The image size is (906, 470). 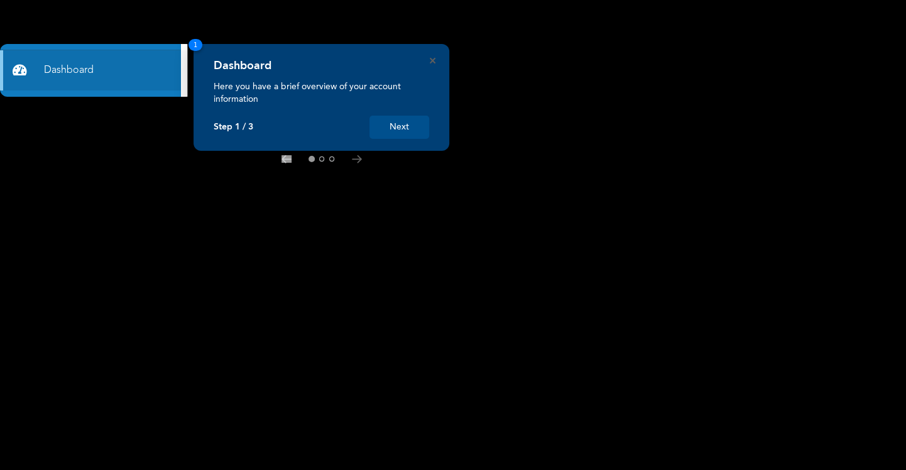 What do you see at coordinates (399, 127) in the screenshot?
I see `button: Next` at bounding box center [399, 127].